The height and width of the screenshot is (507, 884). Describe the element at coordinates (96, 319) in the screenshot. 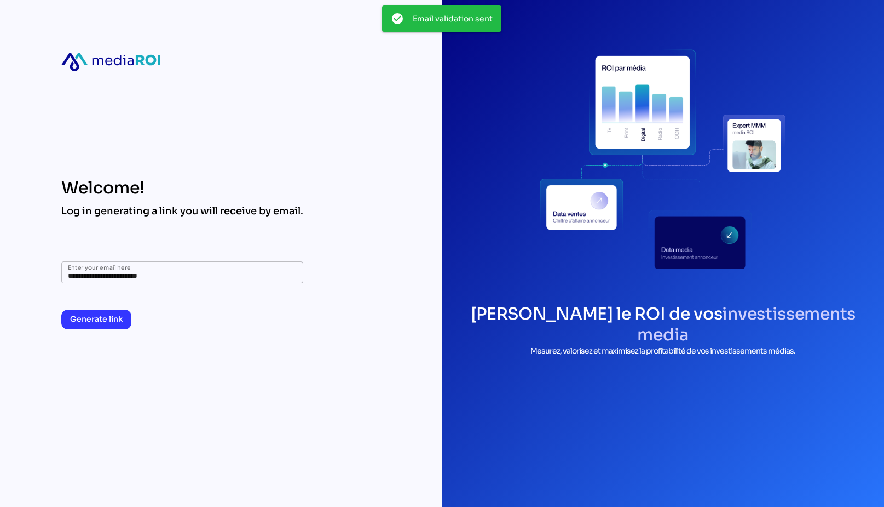

I see `button: Generate link` at that location.